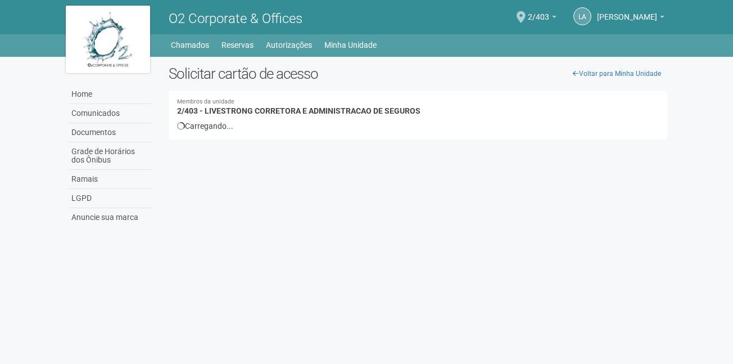 The width and height of the screenshot is (733, 364). I want to click on small: Membros da unidade, so click(418, 102).